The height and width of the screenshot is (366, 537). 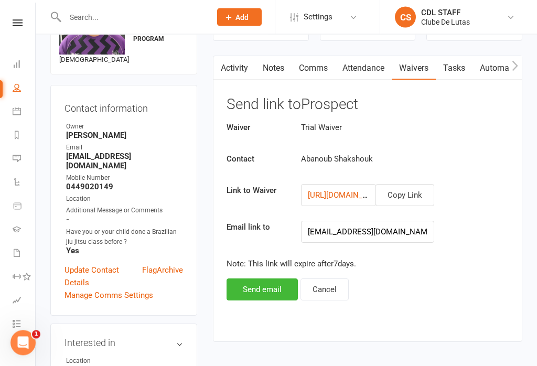 I want to click on label: Link to Waiver, so click(x=256, y=191).